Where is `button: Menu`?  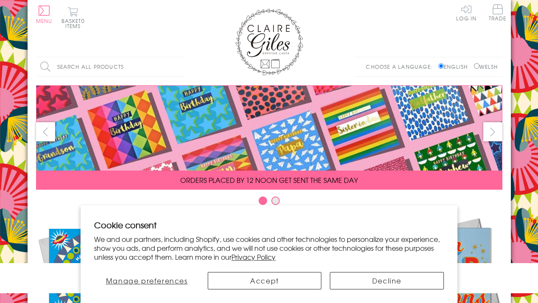
button: Menu is located at coordinates (44, 14).